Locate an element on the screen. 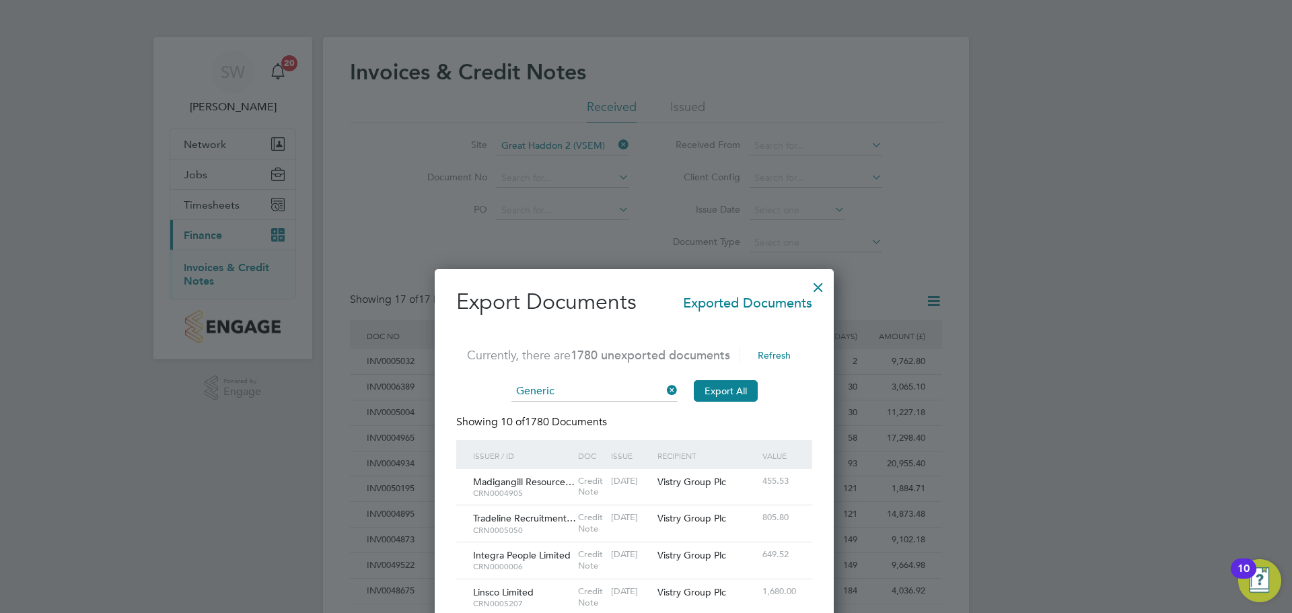 This screenshot has width=1292, height=613. div: DOC Type is located at coordinates (591, 464).